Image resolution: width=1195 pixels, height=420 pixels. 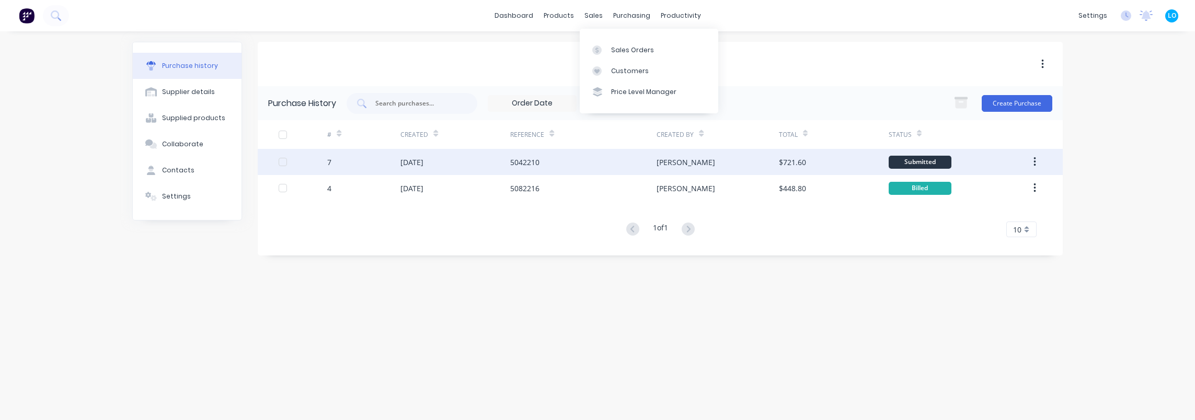 What do you see at coordinates (532, 104) in the screenshot?
I see `input: Order Date` at bounding box center [532, 104].